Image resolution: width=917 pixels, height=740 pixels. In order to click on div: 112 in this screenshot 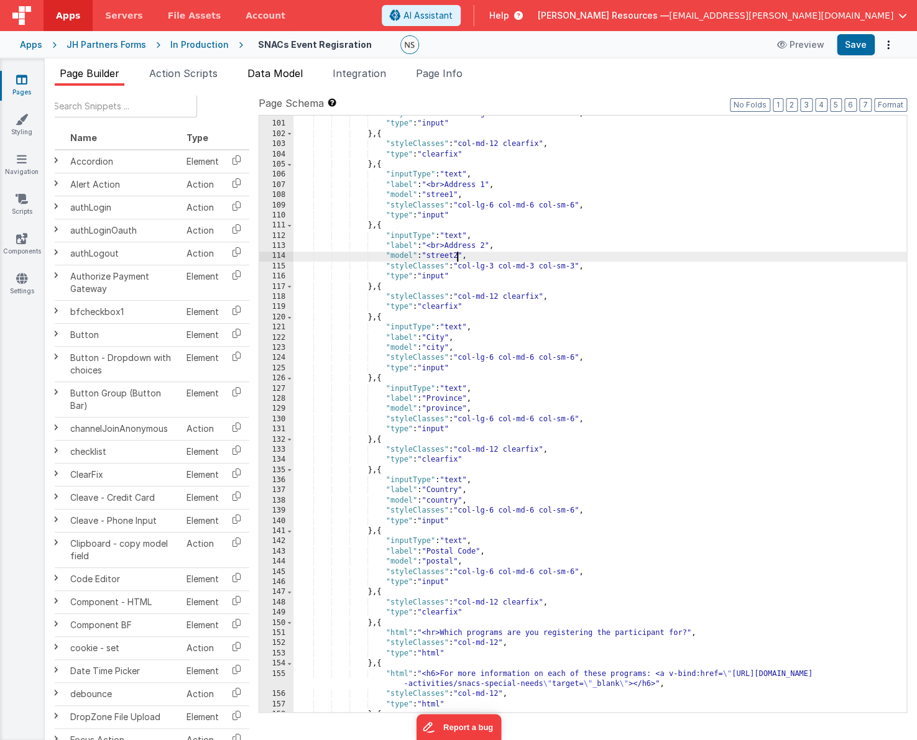, I will do `click(276, 236)`.